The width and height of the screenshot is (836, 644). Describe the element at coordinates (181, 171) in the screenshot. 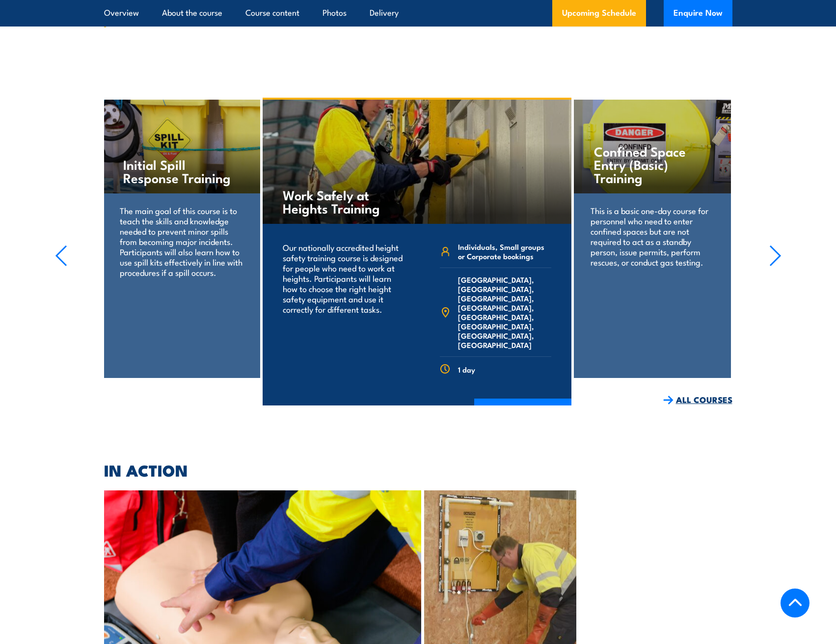

I see `h4: Initial Spill Response Training` at that location.